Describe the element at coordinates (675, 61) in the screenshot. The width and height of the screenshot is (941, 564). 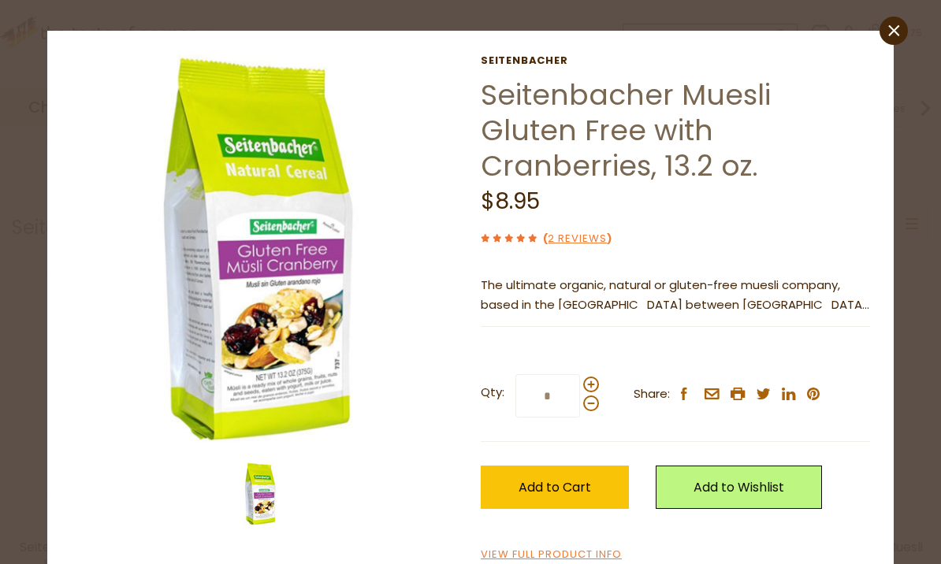
I see `a: Seitenbacher` at that location.